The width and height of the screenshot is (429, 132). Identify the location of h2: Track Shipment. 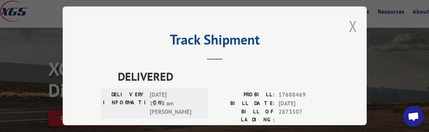
(215, 41).